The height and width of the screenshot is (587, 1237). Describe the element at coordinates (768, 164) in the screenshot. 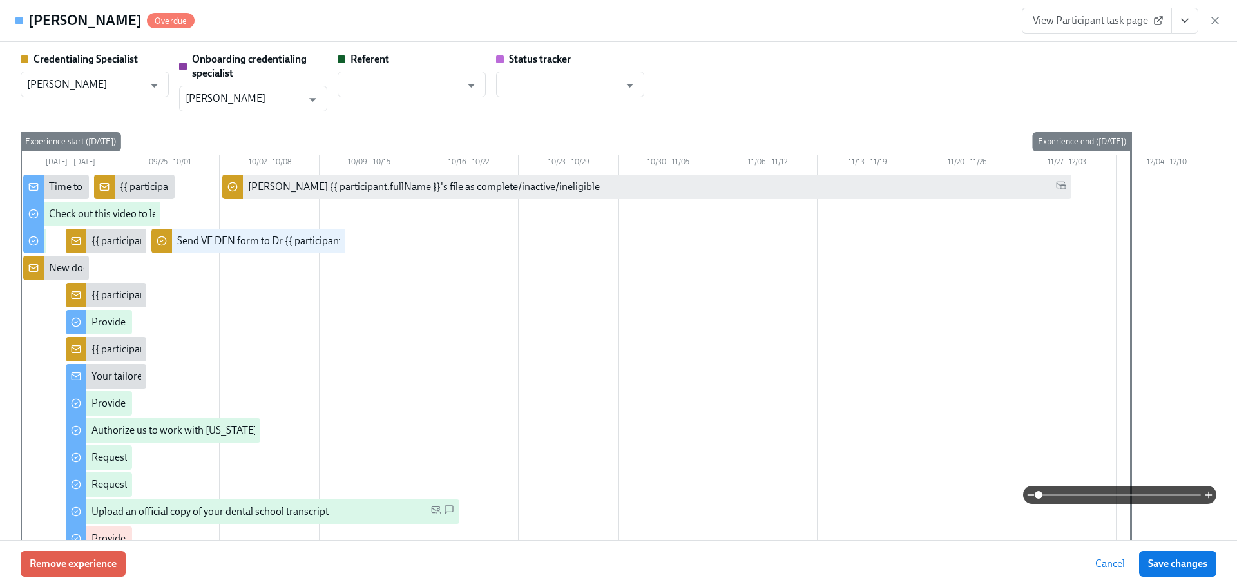

I see `div: 11/06 – 11/12` at that location.